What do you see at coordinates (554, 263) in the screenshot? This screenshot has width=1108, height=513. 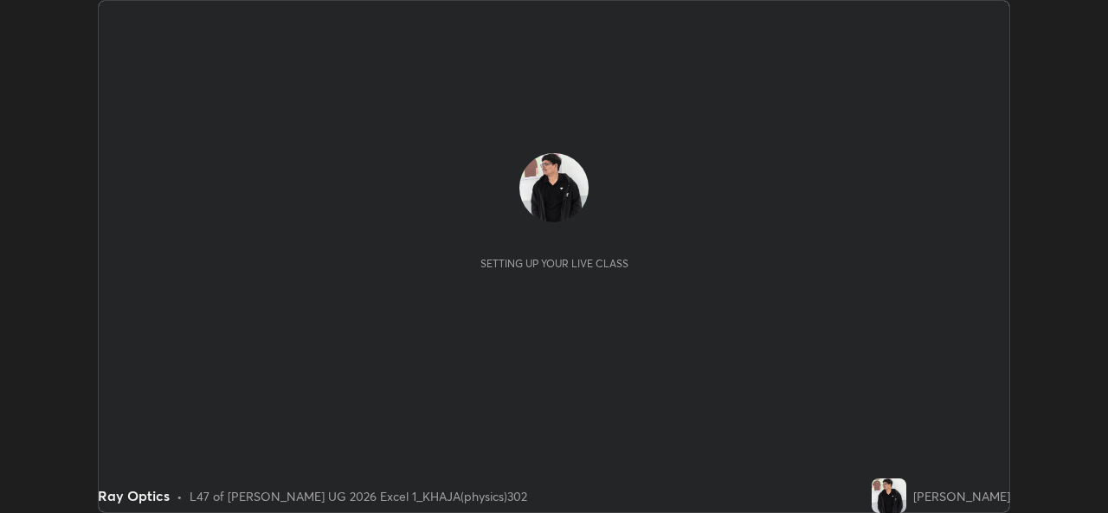 I see `div: Setting up your live class` at bounding box center [554, 263].